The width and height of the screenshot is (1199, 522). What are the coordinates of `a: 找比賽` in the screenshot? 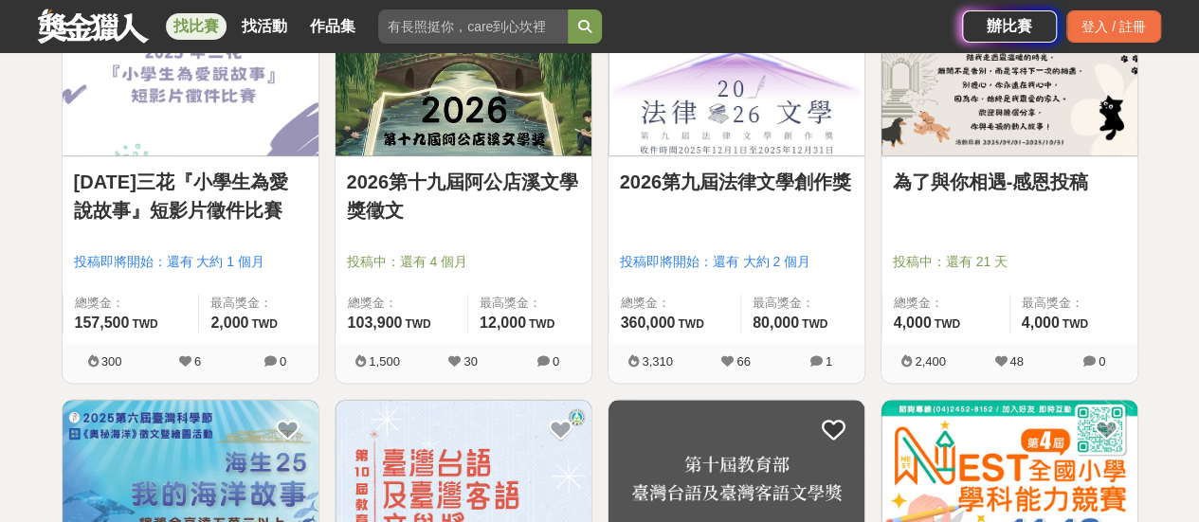 It's located at (196, 27).